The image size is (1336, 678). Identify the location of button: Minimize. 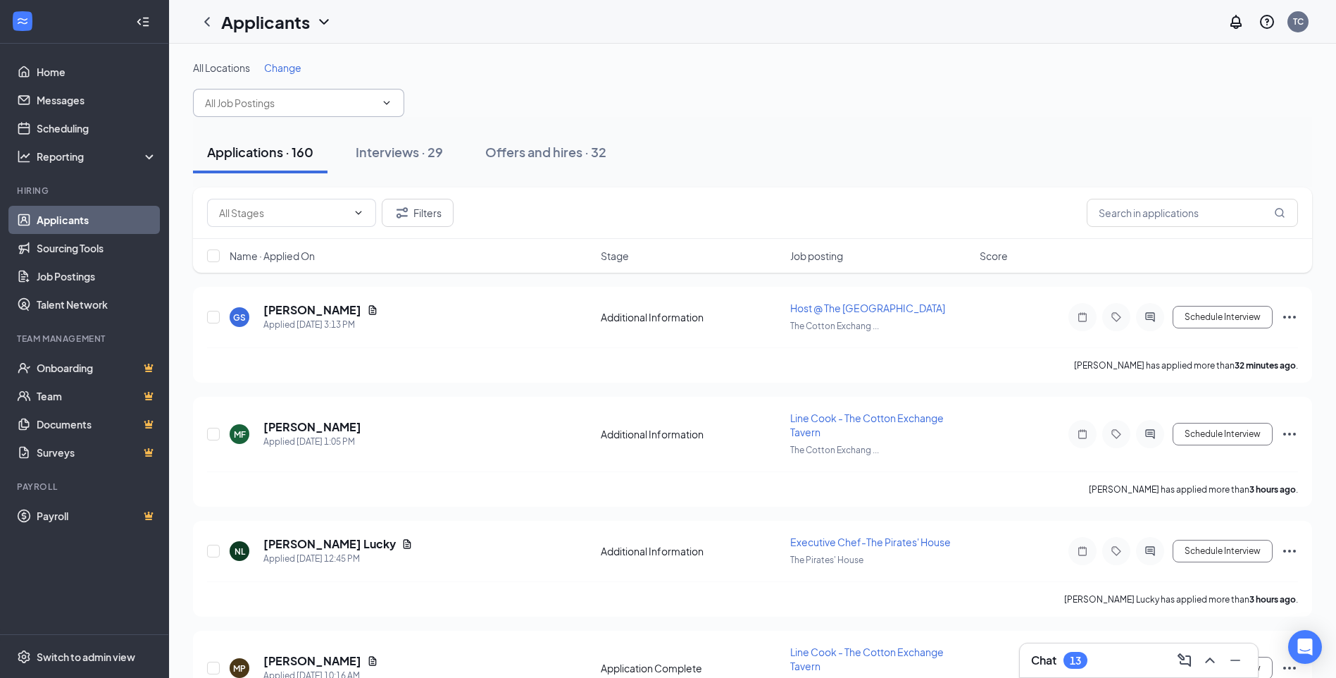
(1236, 660).